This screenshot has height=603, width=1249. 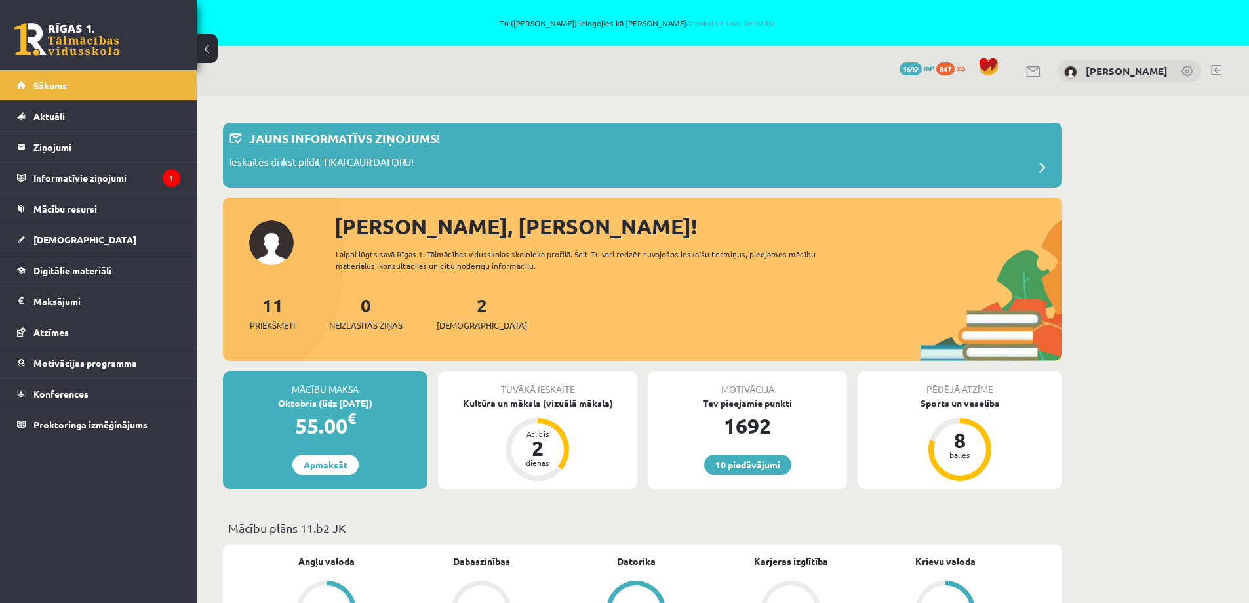 What do you see at coordinates (481, 561) in the screenshot?
I see `a: Dabaszinības` at bounding box center [481, 561].